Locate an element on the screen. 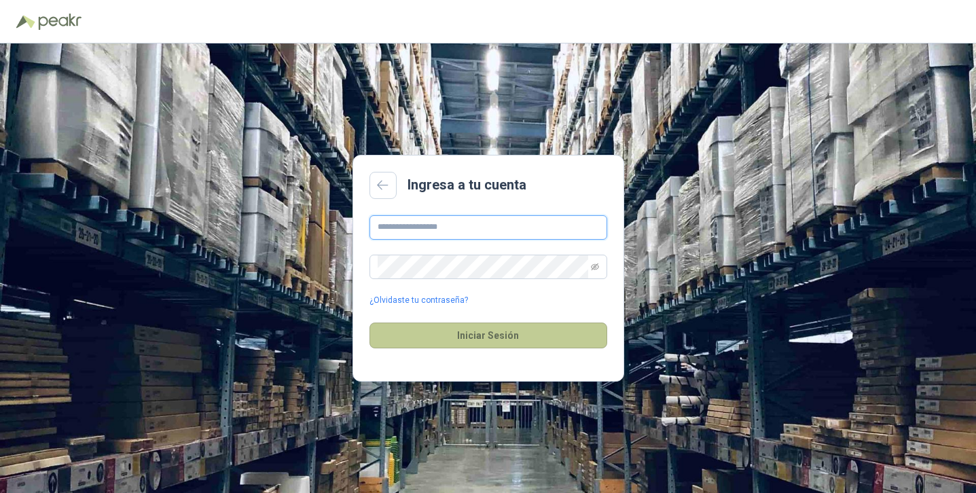 The image size is (976, 493). a: ¿Olvidaste tu contraseña? is located at coordinates (418, 300).